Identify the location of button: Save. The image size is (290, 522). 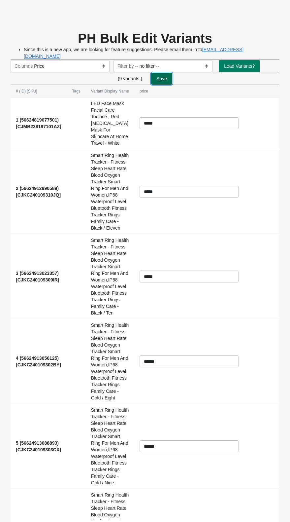
(162, 79).